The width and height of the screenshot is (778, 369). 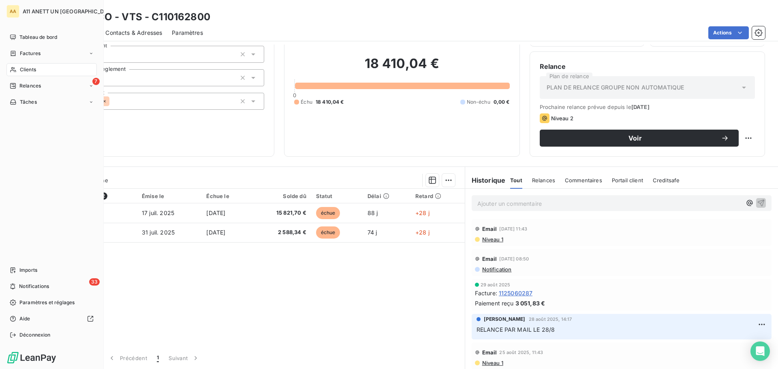 I want to click on span: Aide, so click(x=25, y=319).